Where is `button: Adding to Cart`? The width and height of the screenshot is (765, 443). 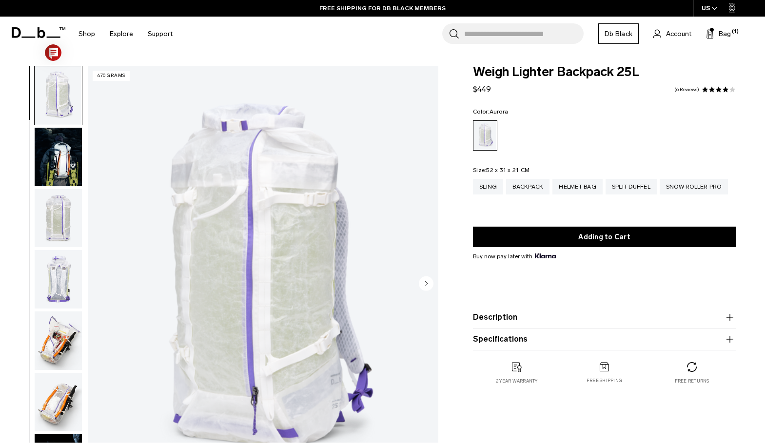 button: Adding to Cart is located at coordinates (604, 237).